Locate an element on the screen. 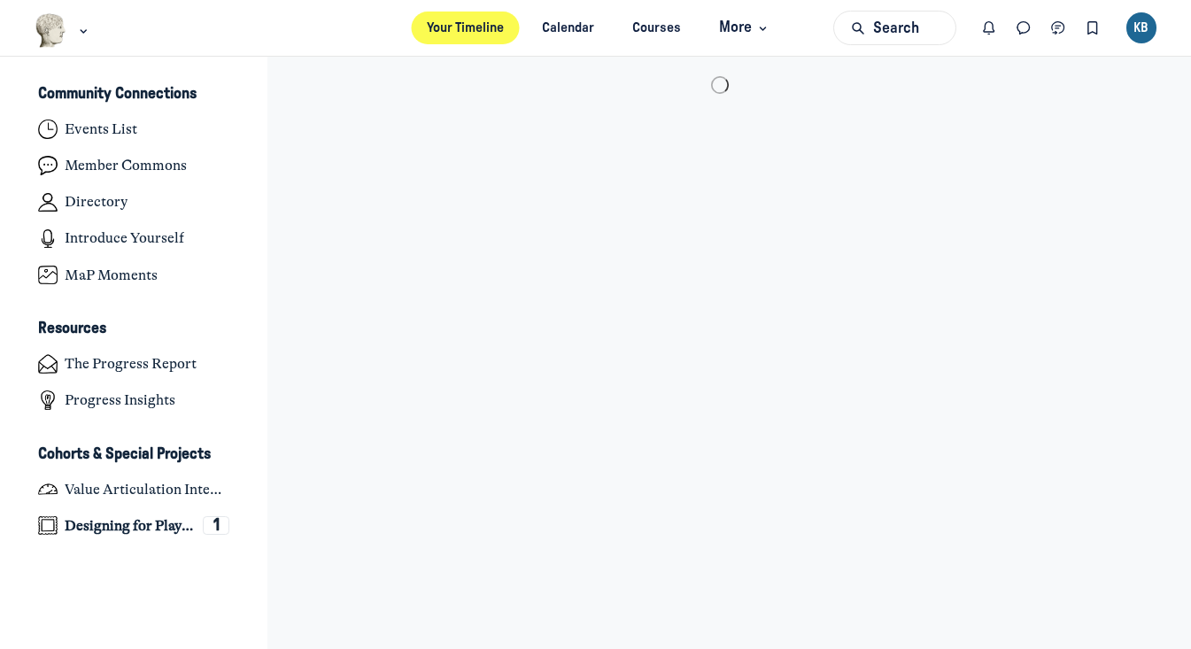 This screenshot has width=1191, height=649. main: Main Content is located at coordinates (720, 84).